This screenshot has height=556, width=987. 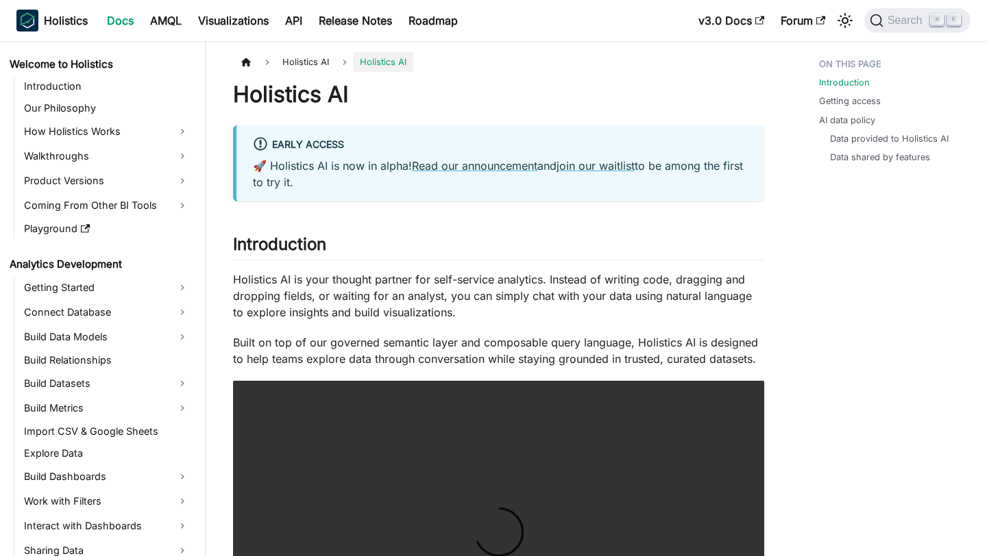 What do you see at coordinates (99, 64) in the screenshot?
I see `a: Welcome to Holistics` at bounding box center [99, 64].